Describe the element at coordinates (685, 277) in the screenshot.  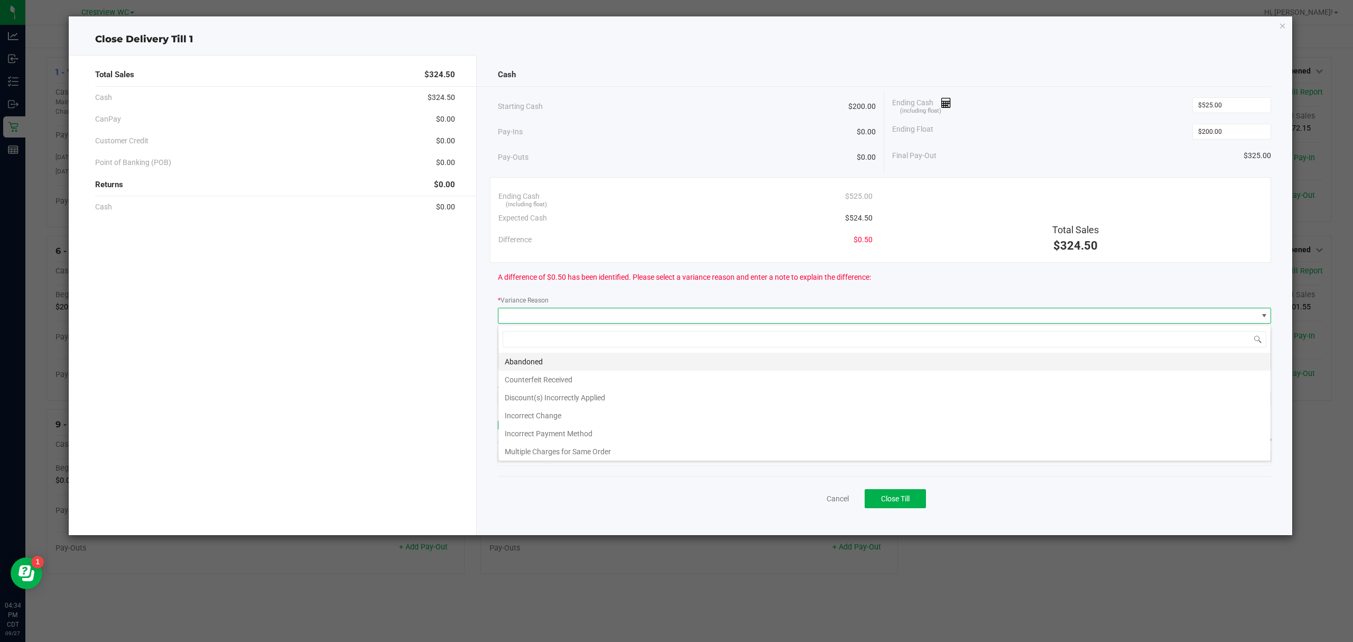
I see `span: A difference of $0.50 has been identified. Please select a variance reason and enter a note to ex...` at that location.